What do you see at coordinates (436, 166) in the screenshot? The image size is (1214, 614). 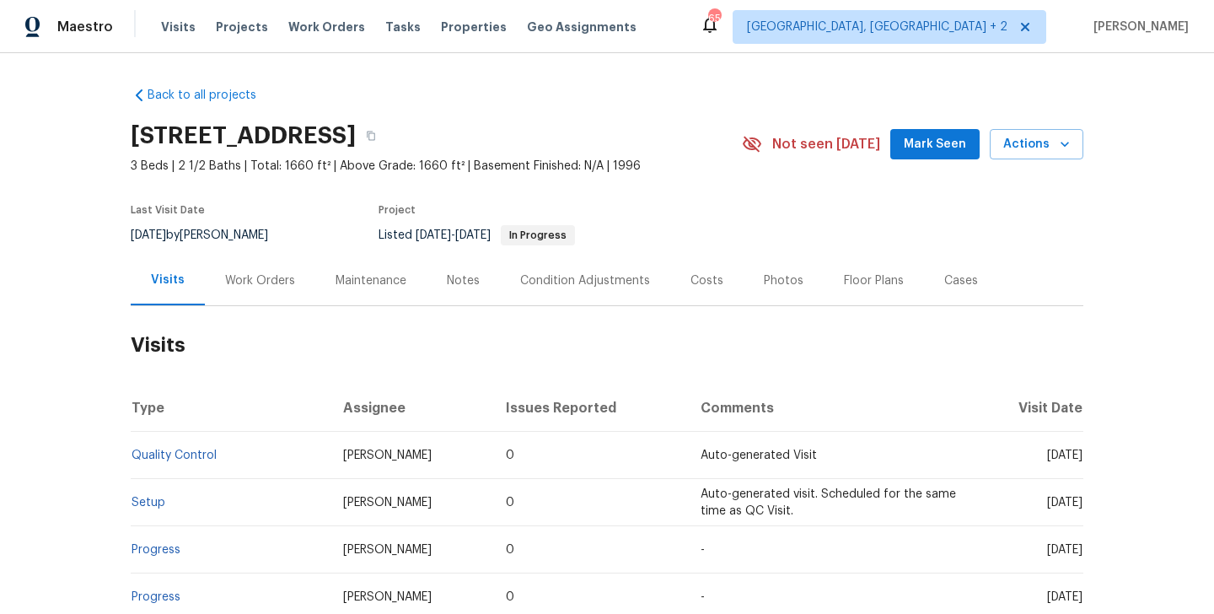 I see `span: 3 Beds | 2 1/2 Baths | Total: 1660 ft² | Above Grade: 1660 ft² | Basement Finished: N/A | 1996` at bounding box center [436, 166].